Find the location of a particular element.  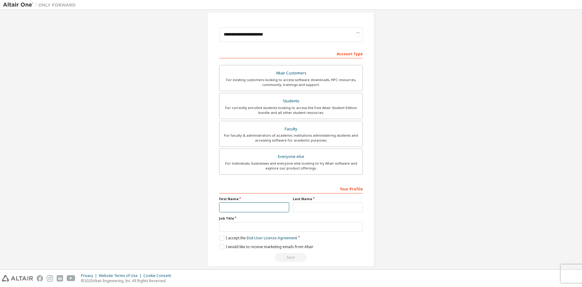

div: Privacy is located at coordinates (90, 275).